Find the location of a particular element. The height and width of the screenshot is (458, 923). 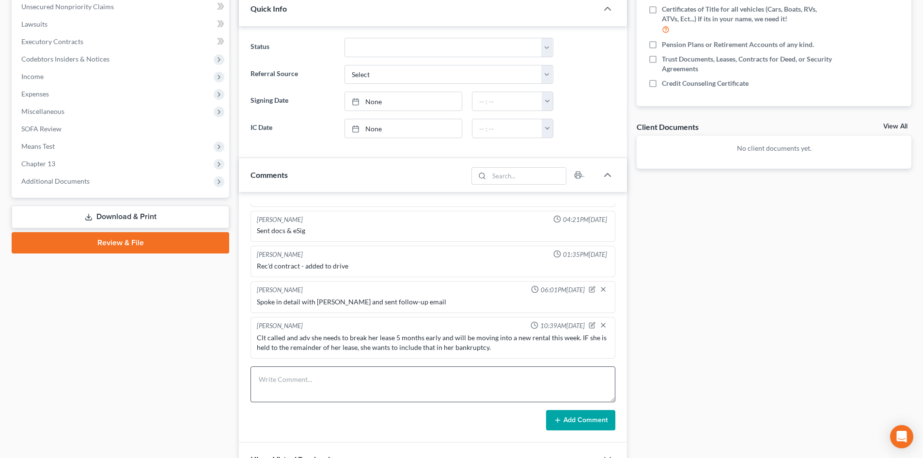

span: Additional Documents is located at coordinates (55, 181).